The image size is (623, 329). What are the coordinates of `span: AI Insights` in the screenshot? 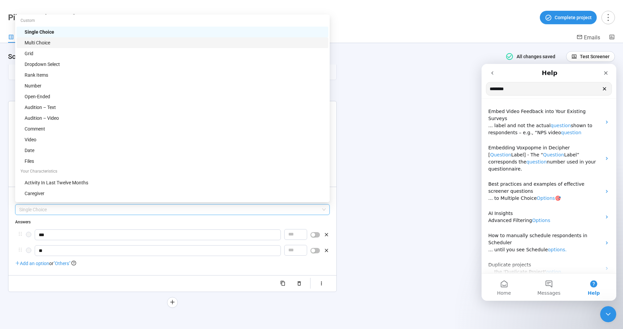 It's located at (19, 150).